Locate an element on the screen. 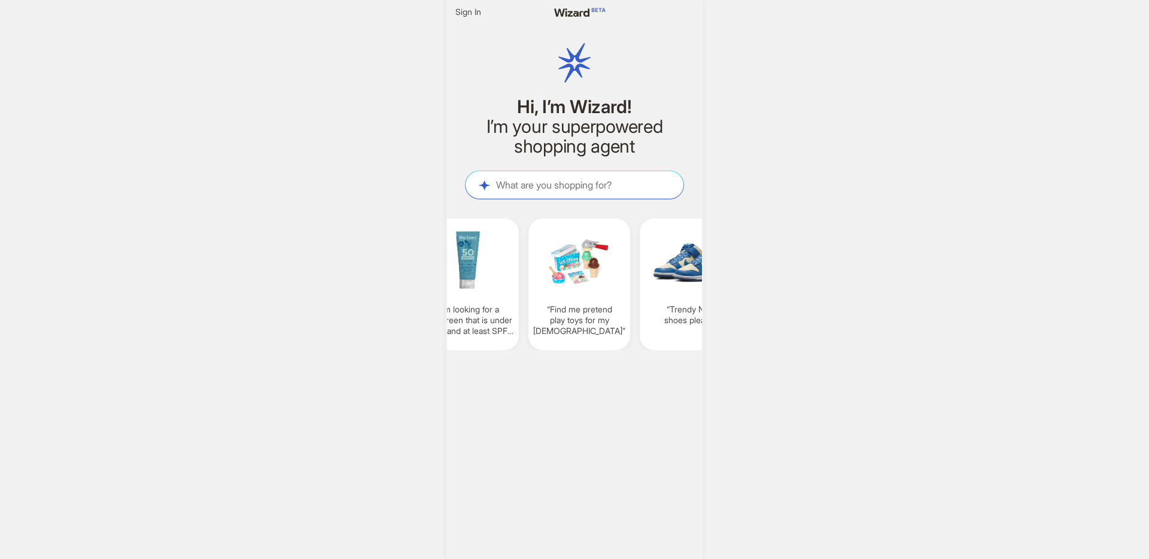 Image resolution: width=1149 pixels, height=559 pixels. span: Sign In is located at coordinates (468, 12).